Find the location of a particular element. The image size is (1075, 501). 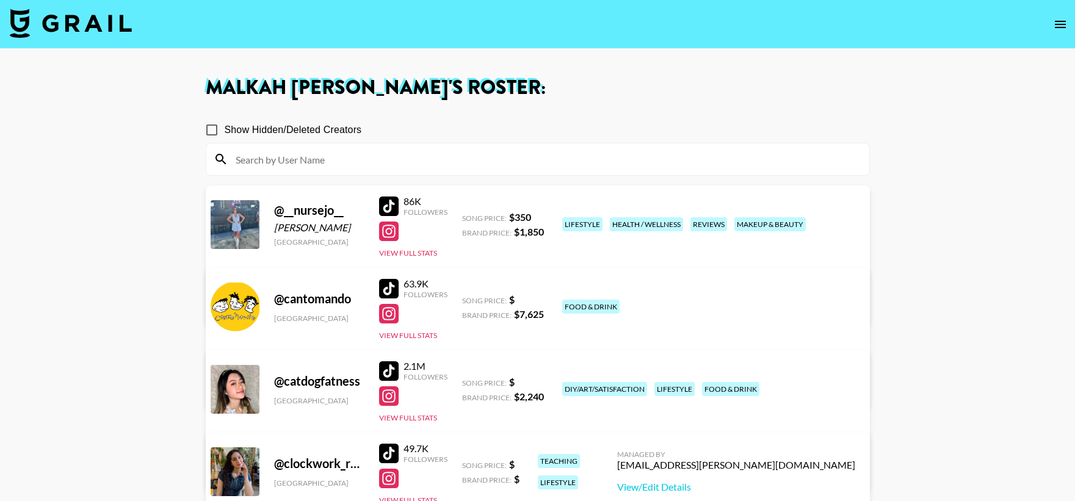

span: Show Hidden/Deleted Creators is located at coordinates (293, 130).